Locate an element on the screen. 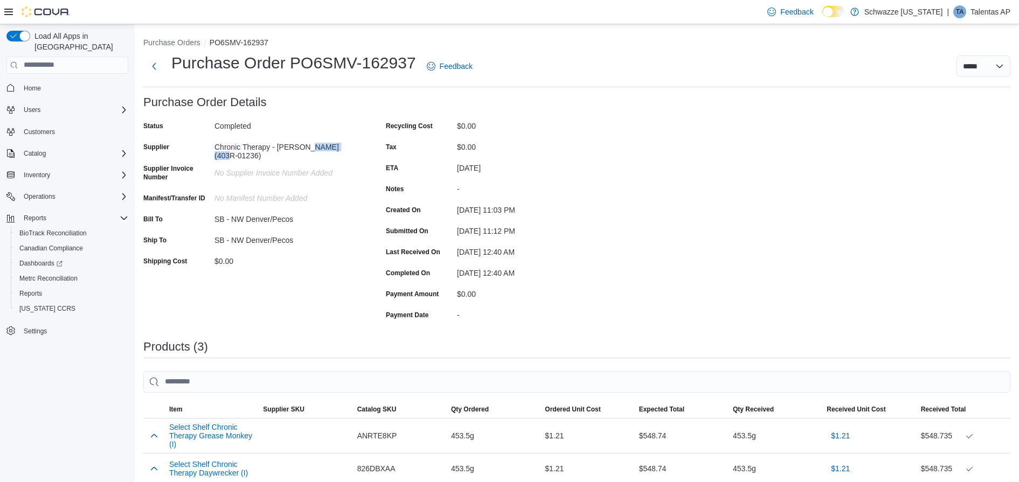 The image size is (1019, 482). label: Completed On is located at coordinates (408, 273).